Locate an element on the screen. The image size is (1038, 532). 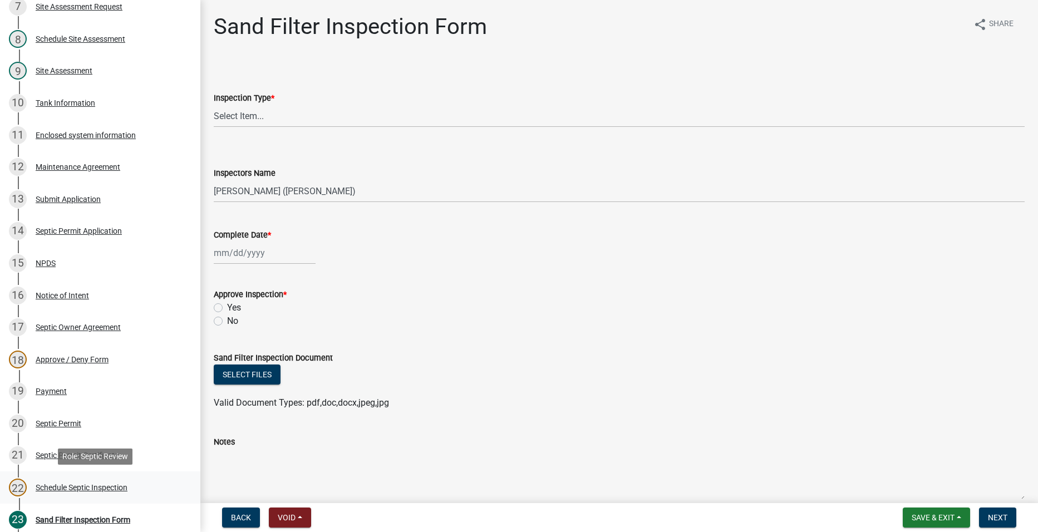
div: Notice of Intent is located at coordinates (62, 296).